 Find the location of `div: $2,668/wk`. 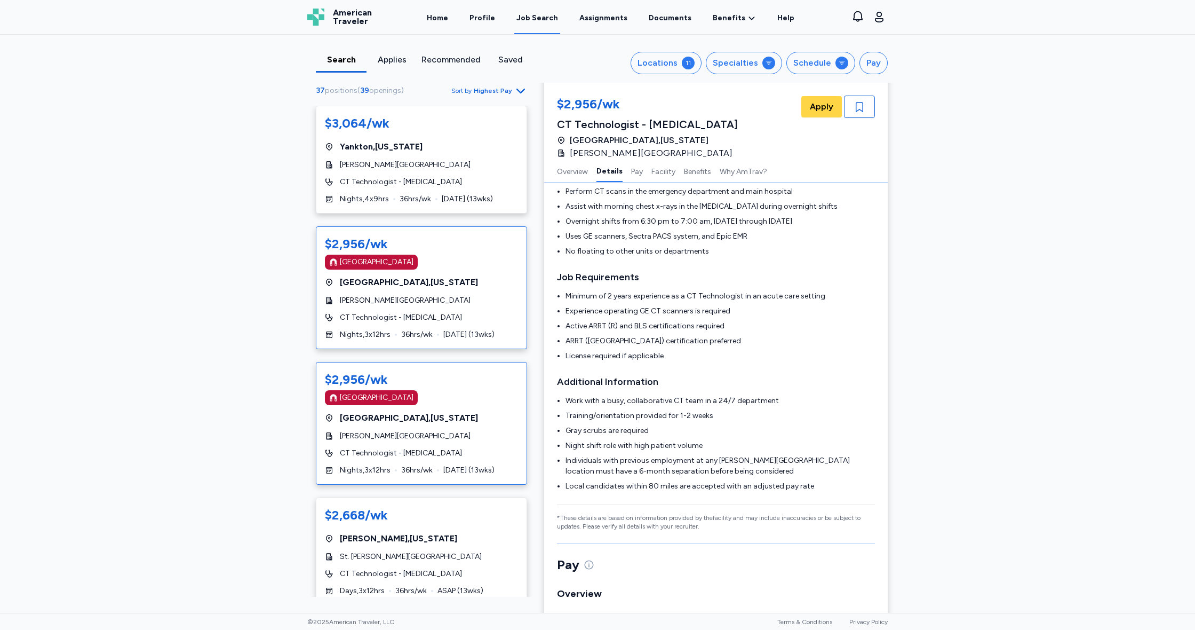

div: $2,668/wk is located at coordinates (356, 515).